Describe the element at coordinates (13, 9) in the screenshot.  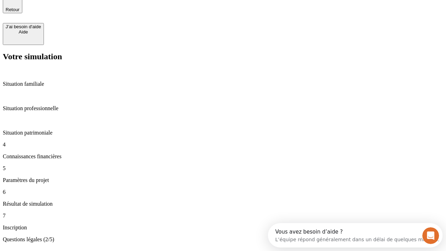
I see `span: Retour` at that location.